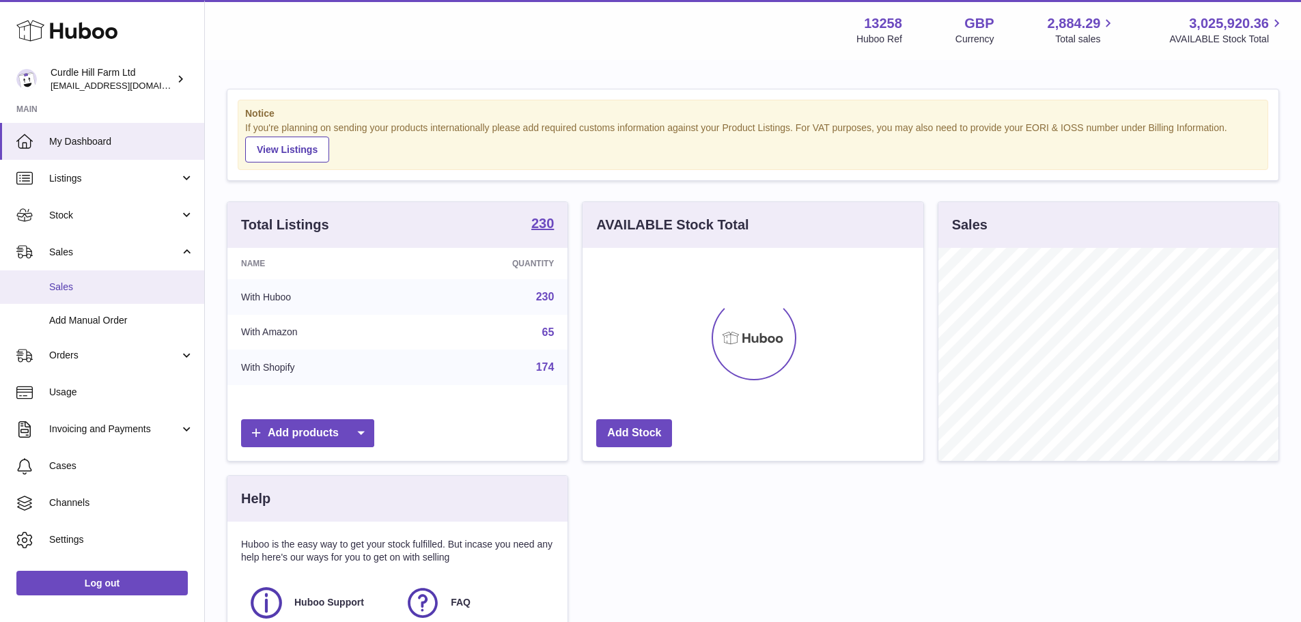  What do you see at coordinates (753, 113) in the screenshot?
I see `strong: Notice` at bounding box center [753, 113].